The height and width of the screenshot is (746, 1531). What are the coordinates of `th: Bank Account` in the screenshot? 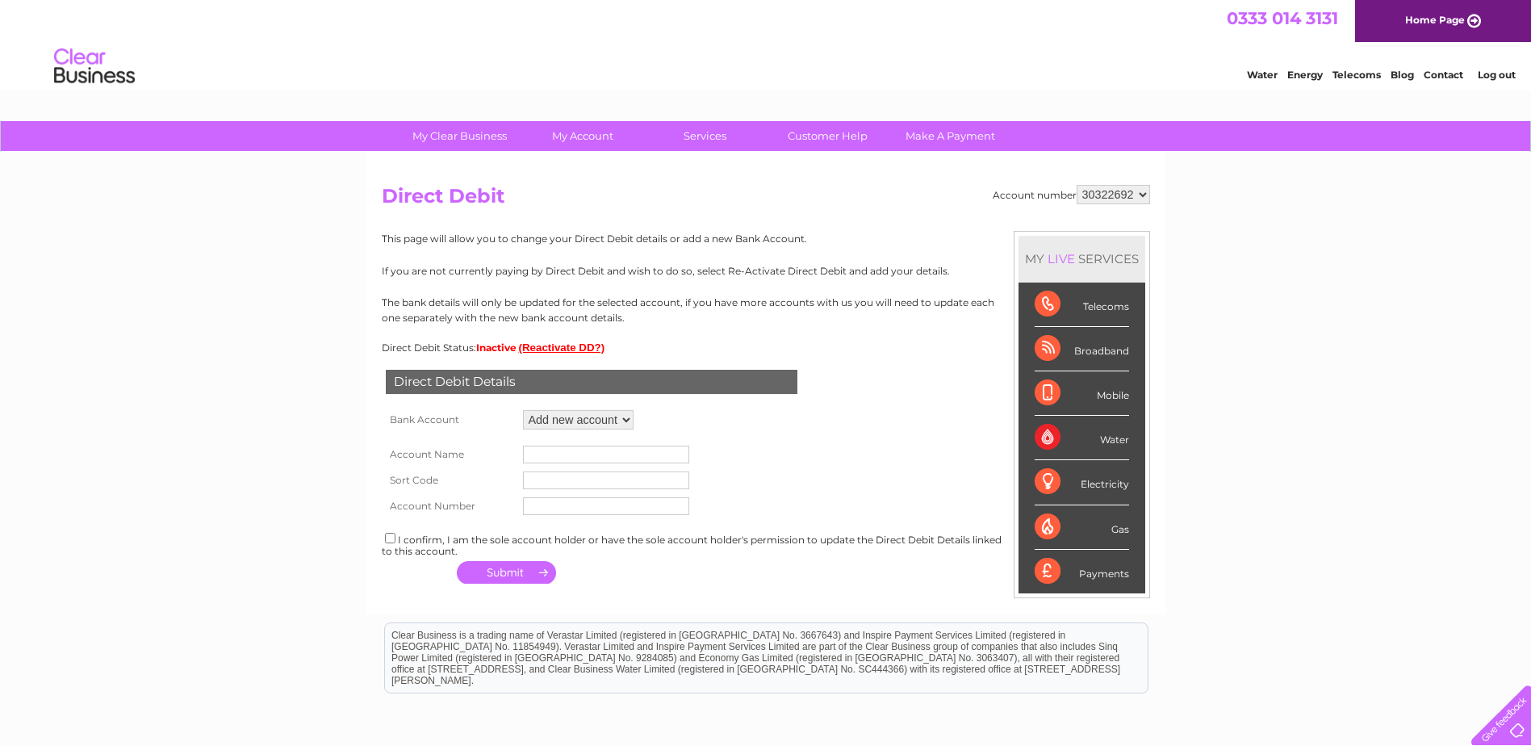 It's located at (450, 420).